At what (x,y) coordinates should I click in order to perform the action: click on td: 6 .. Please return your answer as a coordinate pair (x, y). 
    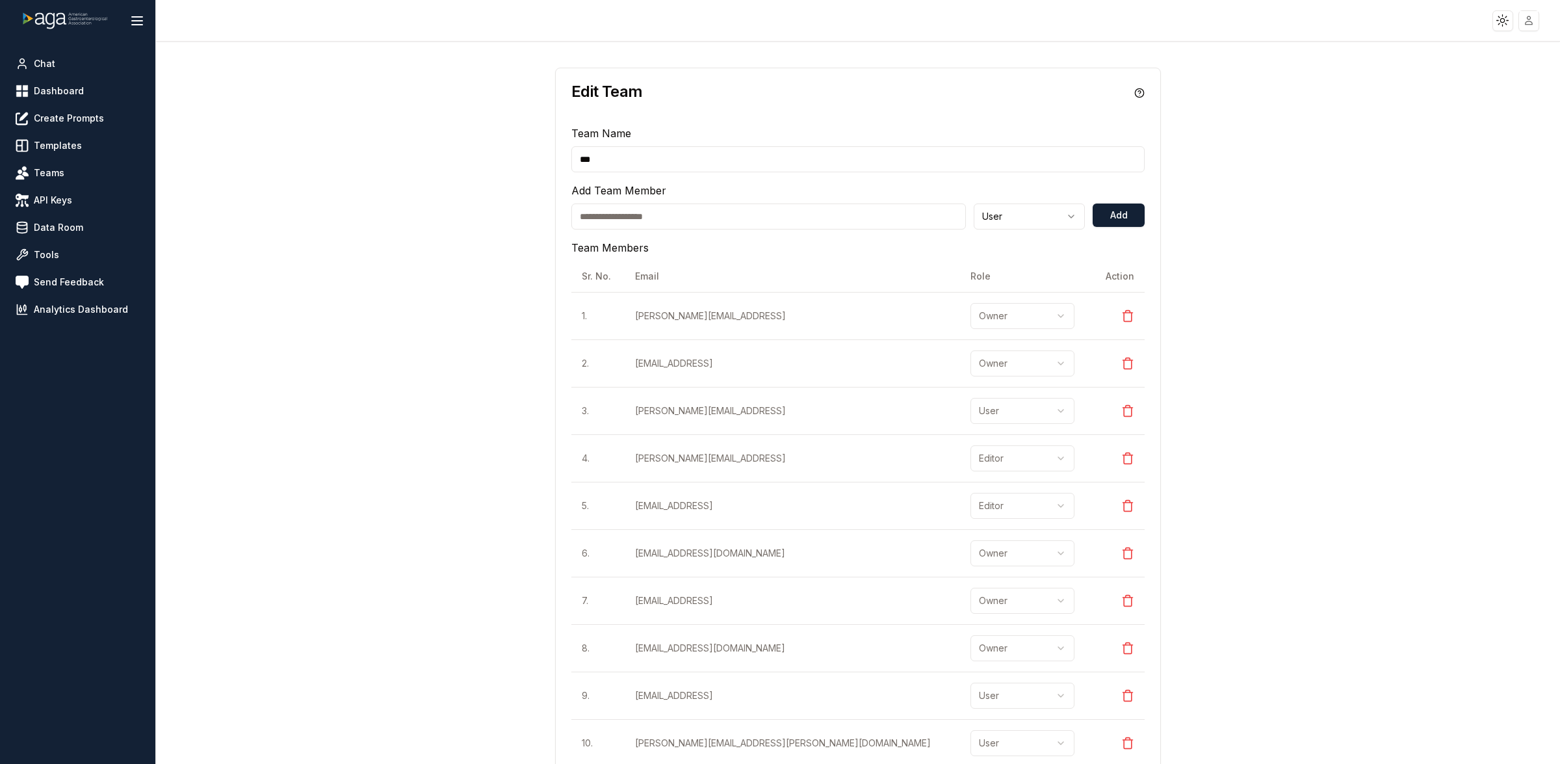
    Looking at the image, I should click on (598, 552).